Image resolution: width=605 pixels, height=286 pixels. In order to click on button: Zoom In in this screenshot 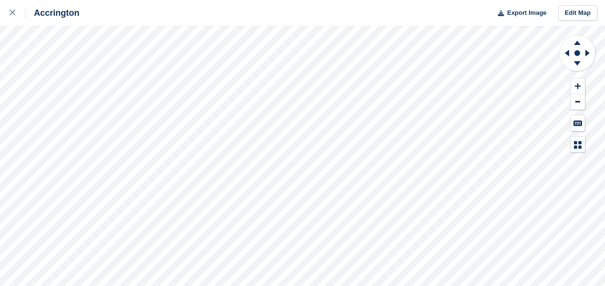, I will do `click(578, 86)`.